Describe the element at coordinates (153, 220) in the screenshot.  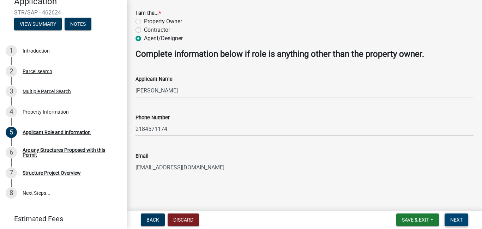
I see `span: Back` at that location.